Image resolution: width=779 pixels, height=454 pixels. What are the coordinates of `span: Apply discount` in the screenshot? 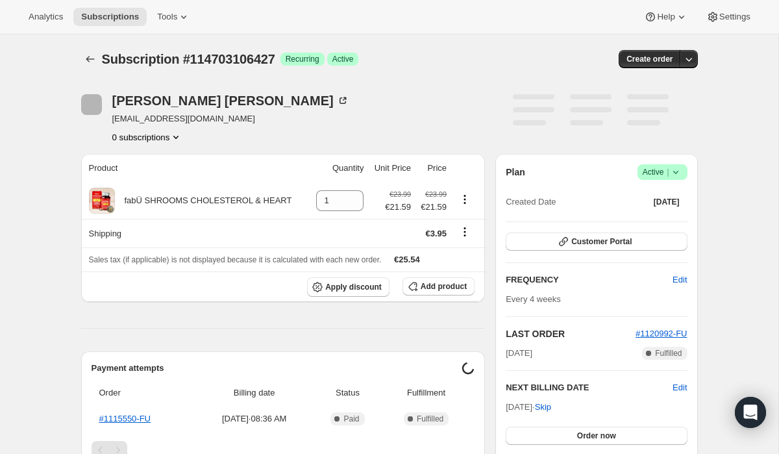 It's located at (353, 287).